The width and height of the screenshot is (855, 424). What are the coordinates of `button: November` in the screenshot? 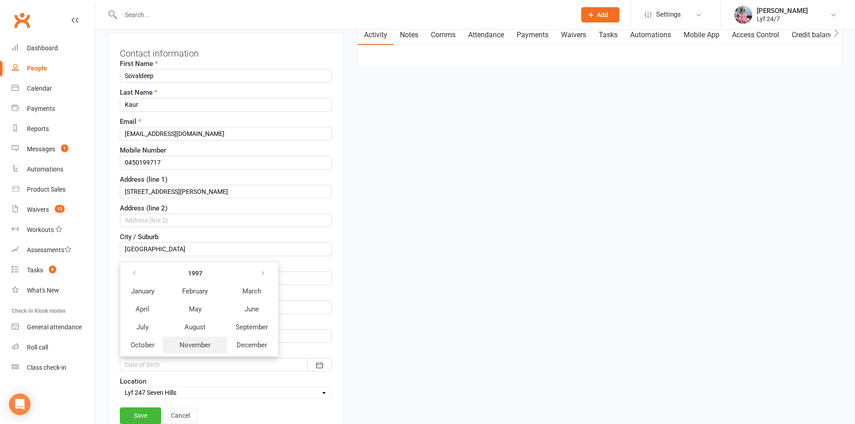 It's located at (195, 345).